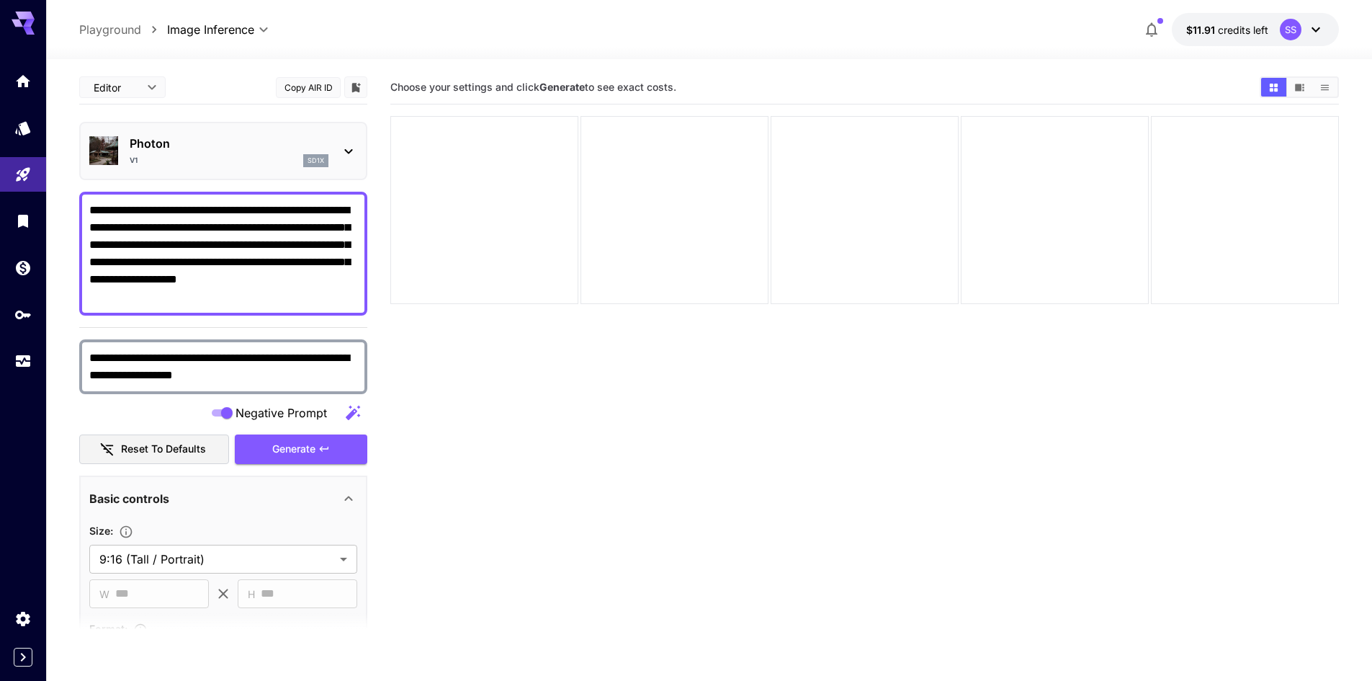  What do you see at coordinates (1202, 30) in the screenshot?
I see `span: $11.91` at bounding box center [1202, 30].